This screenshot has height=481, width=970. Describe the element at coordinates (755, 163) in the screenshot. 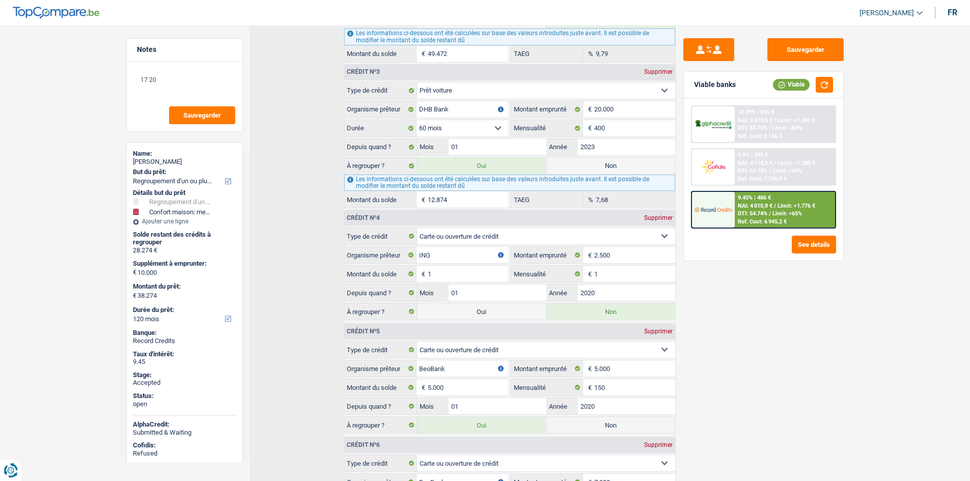

I see `span: NAI: 4 114,2 €` at that location.